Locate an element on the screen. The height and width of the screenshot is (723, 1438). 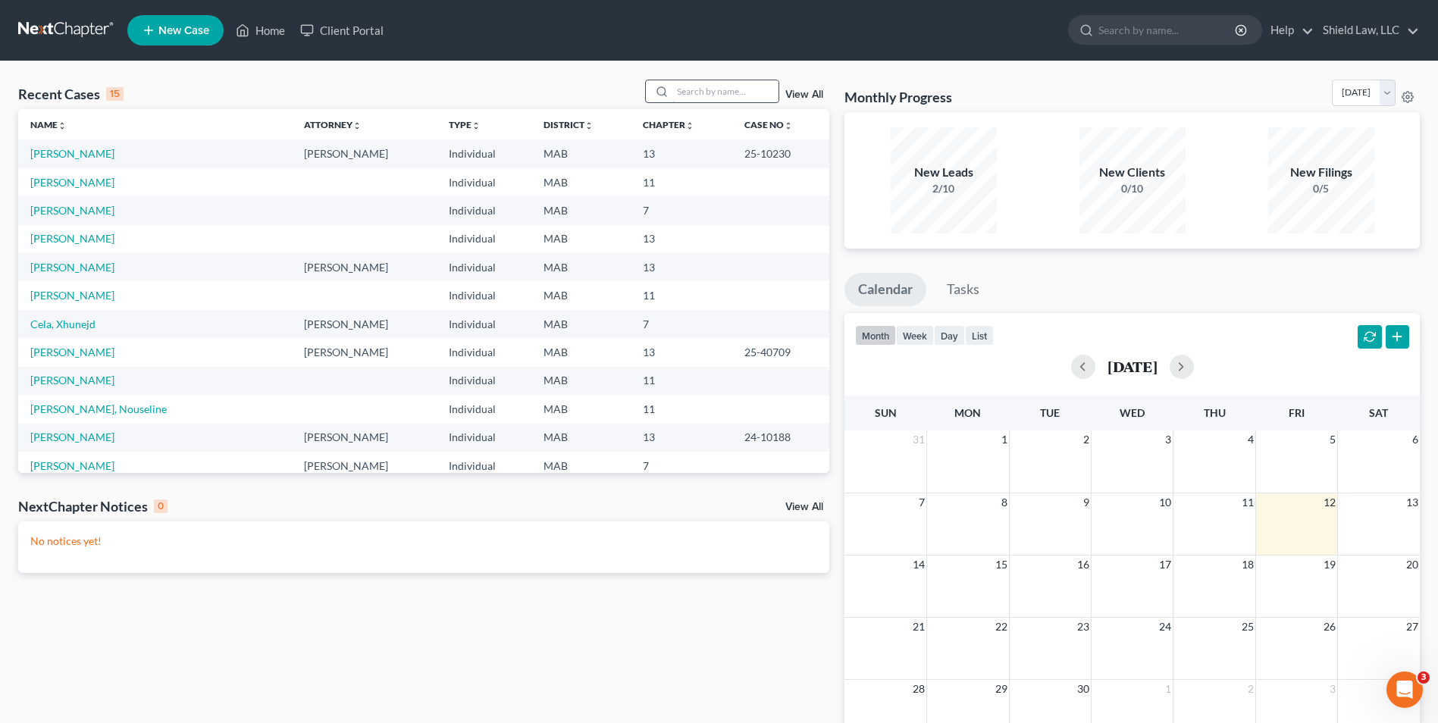
span: 10 is located at coordinates (1165, 503).